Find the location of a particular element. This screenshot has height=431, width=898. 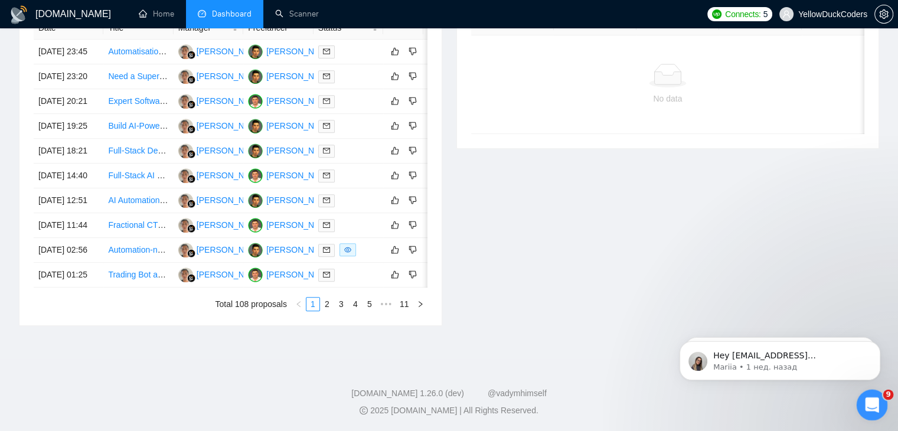

a: 11 is located at coordinates (404, 304).